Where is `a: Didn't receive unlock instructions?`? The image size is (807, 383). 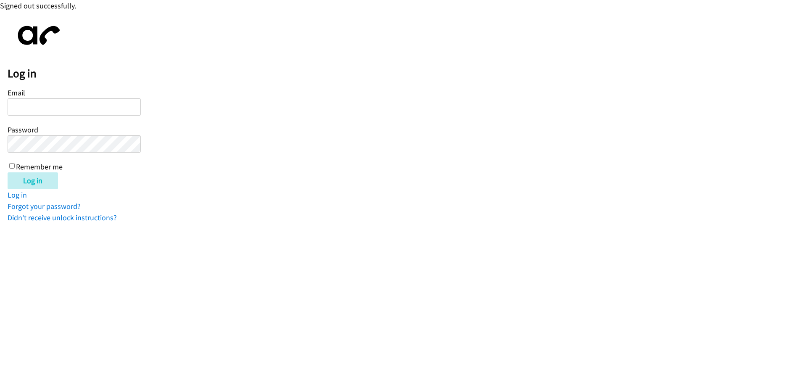 a: Didn't receive unlock instructions? is located at coordinates (62, 217).